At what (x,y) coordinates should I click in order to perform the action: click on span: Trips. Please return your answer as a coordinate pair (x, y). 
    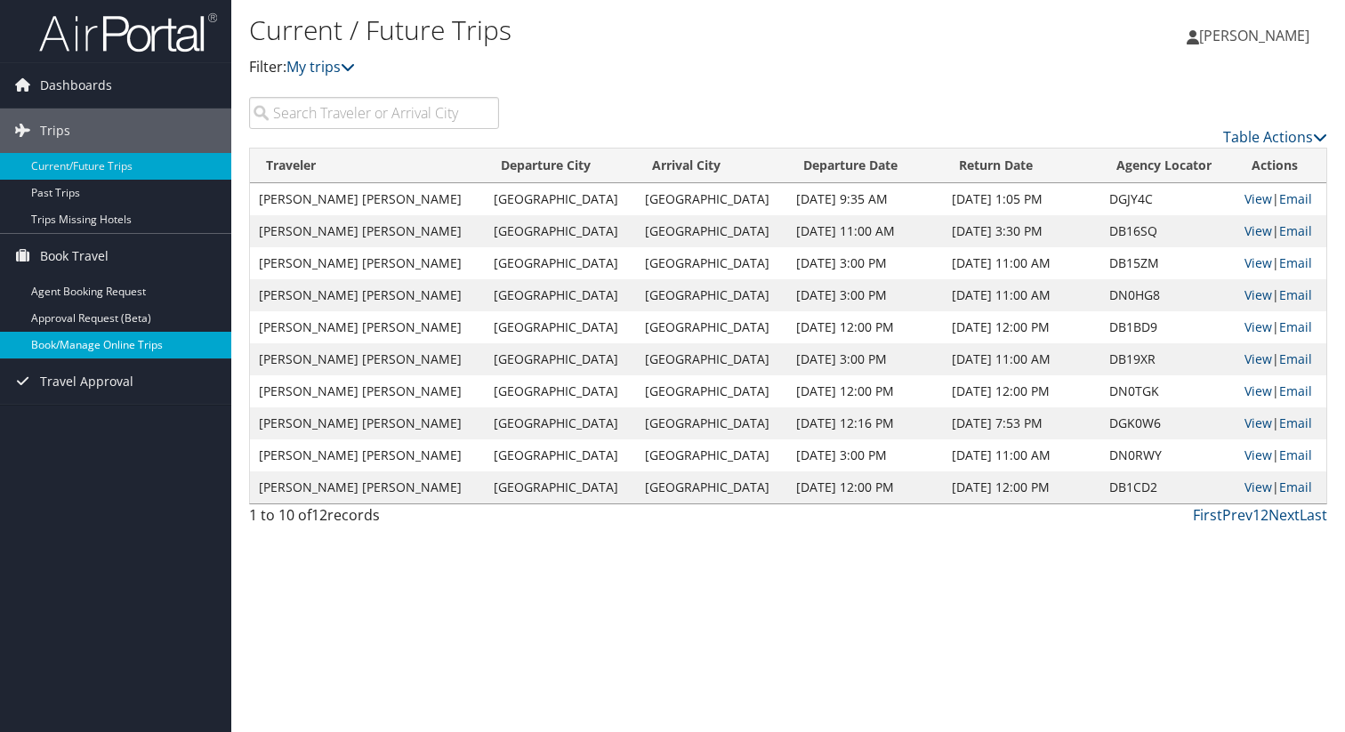
    Looking at the image, I should click on (55, 131).